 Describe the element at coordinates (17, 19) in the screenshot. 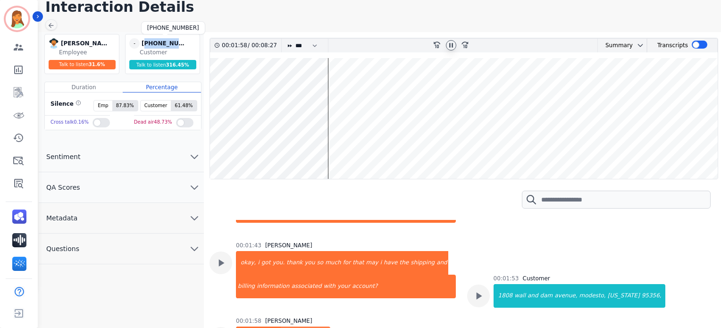

I see `img: Bordered avatar` at that location.